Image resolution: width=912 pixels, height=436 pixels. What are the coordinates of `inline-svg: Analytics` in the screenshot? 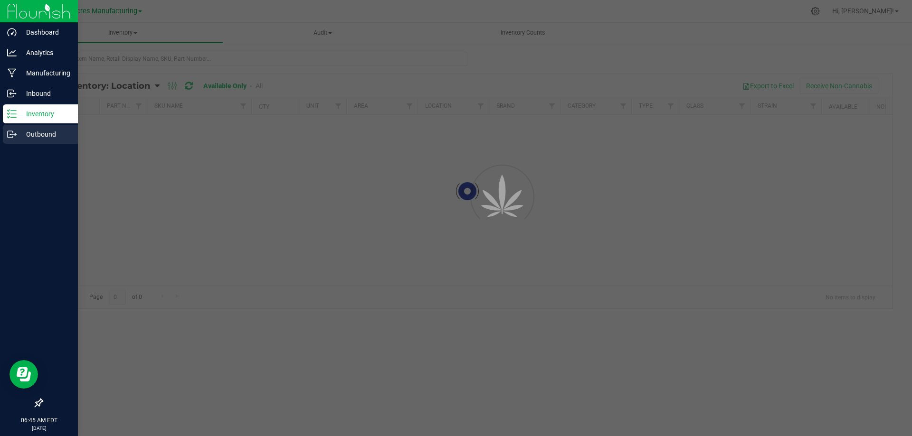 It's located at (12, 53).